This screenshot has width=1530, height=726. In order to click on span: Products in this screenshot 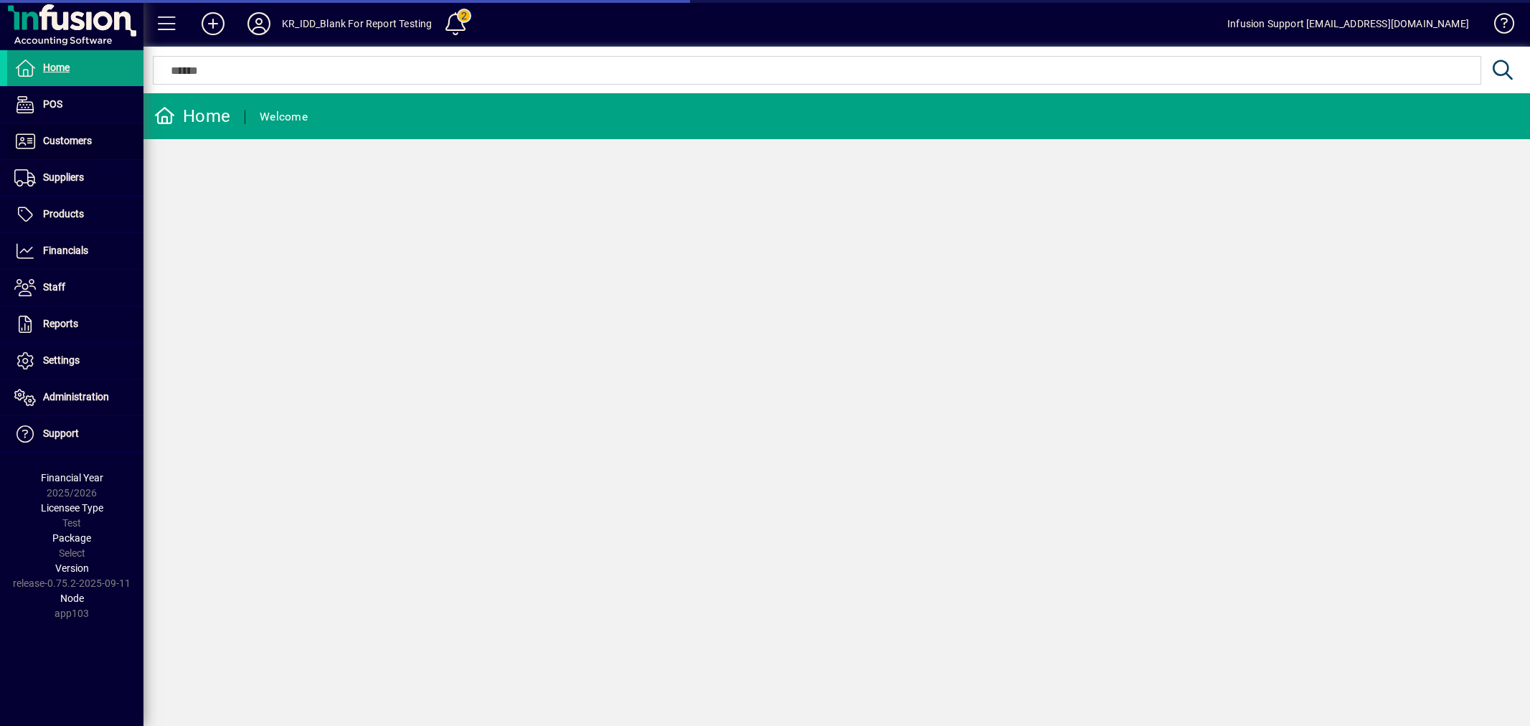, I will do `click(63, 214)`.